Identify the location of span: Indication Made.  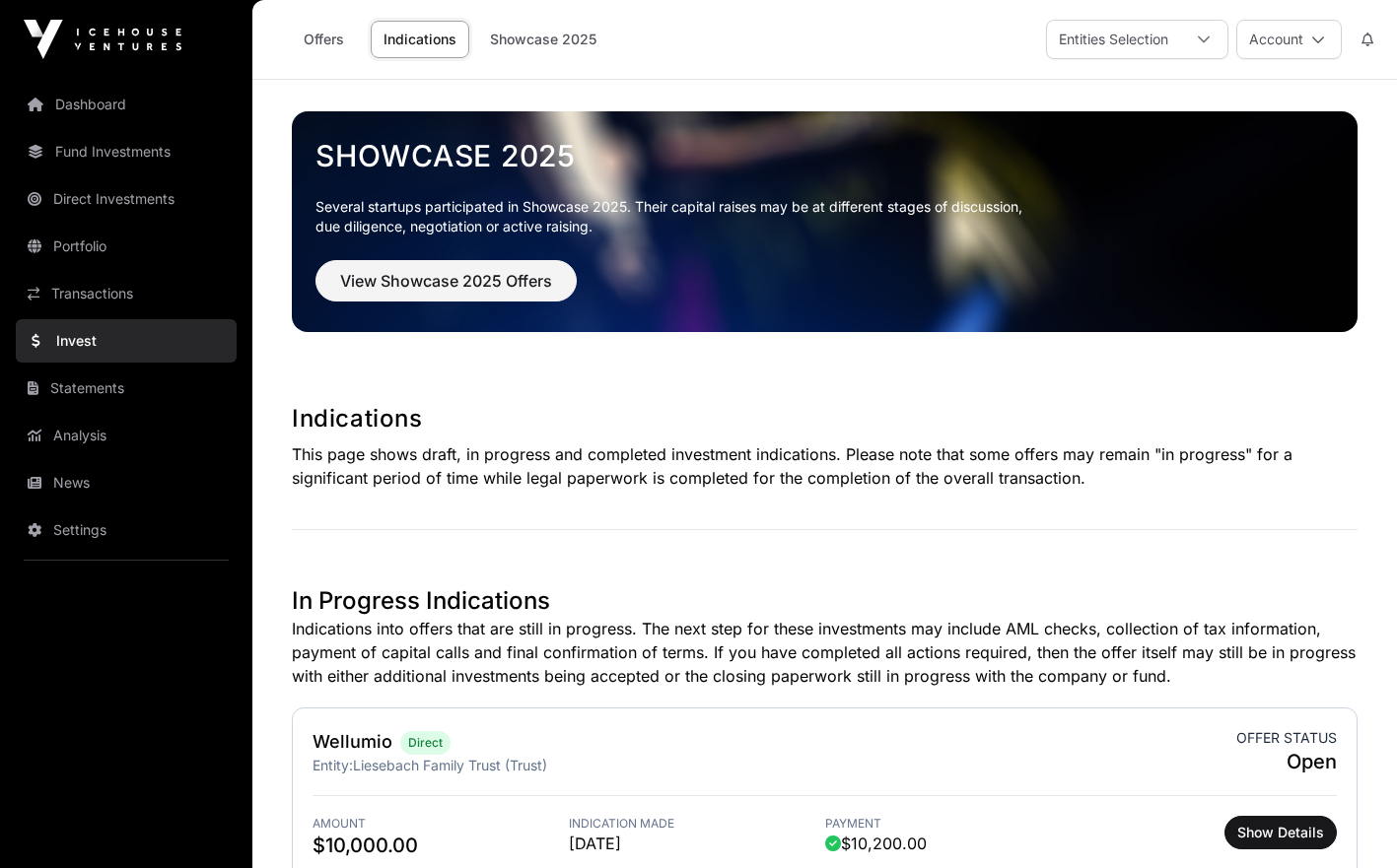
(697, 824).